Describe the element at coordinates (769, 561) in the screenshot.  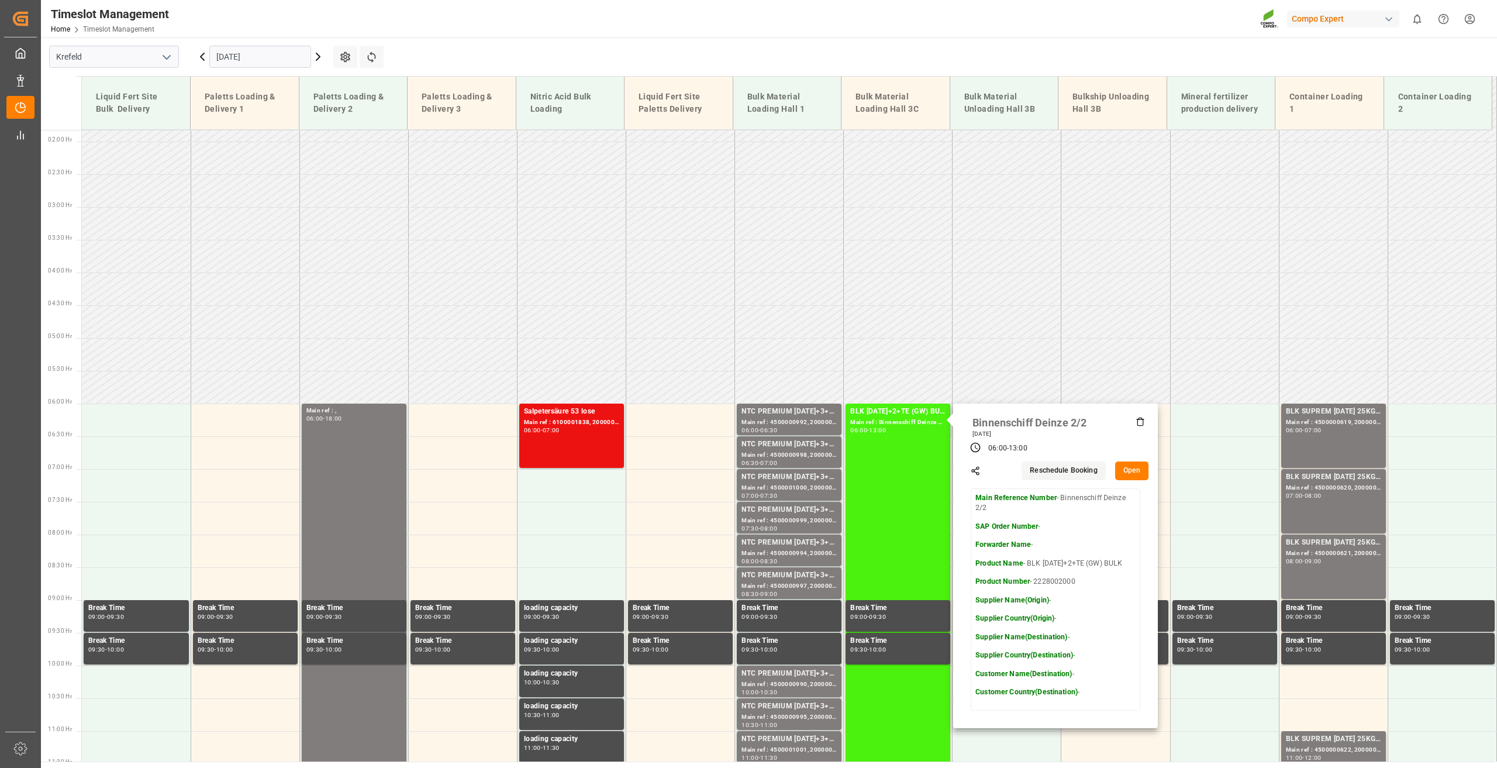
I see `div: 08:30` at that location.